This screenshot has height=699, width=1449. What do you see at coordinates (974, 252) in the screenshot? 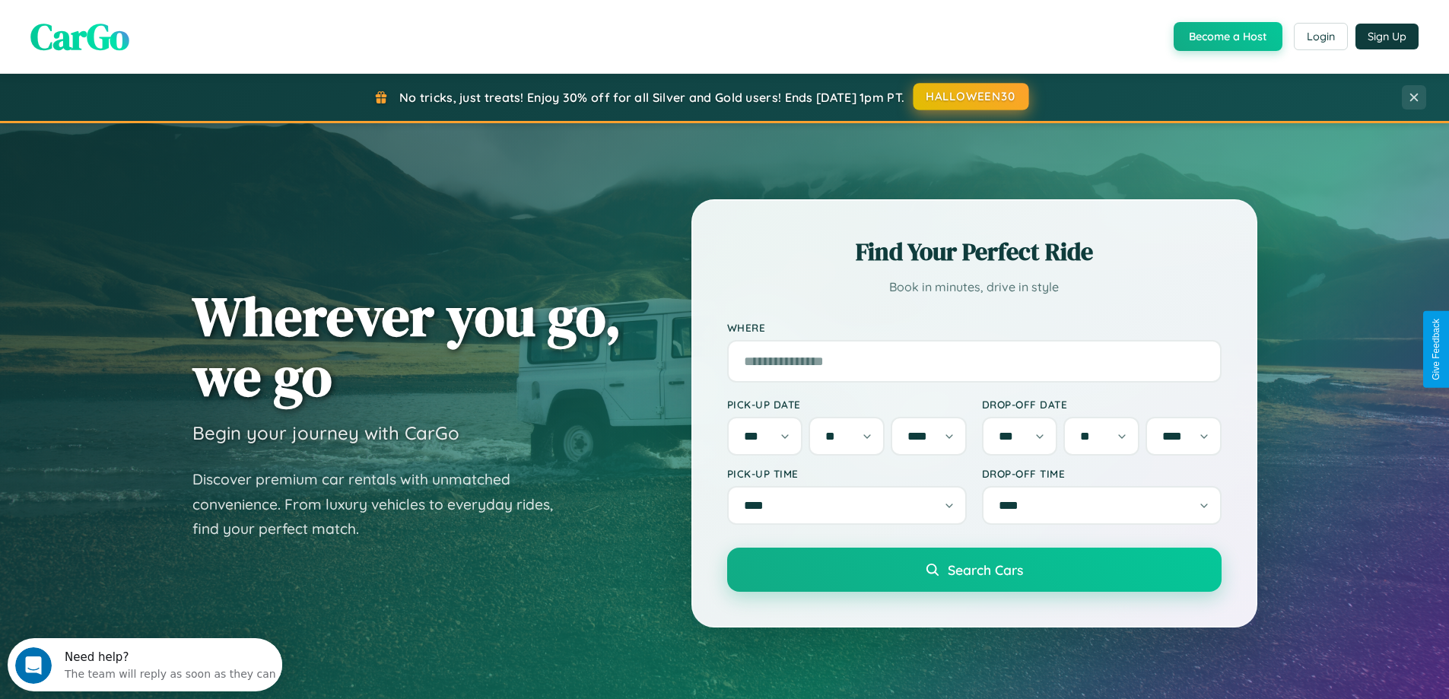
I see `h2: Find Your Perfect Ride` at bounding box center [974, 252].